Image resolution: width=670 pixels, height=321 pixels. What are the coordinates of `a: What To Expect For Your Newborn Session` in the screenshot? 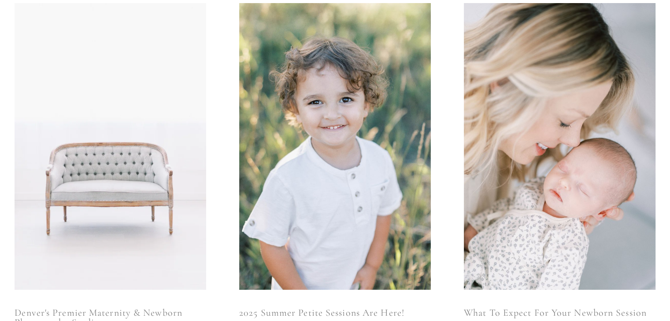 It's located at (559, 313).